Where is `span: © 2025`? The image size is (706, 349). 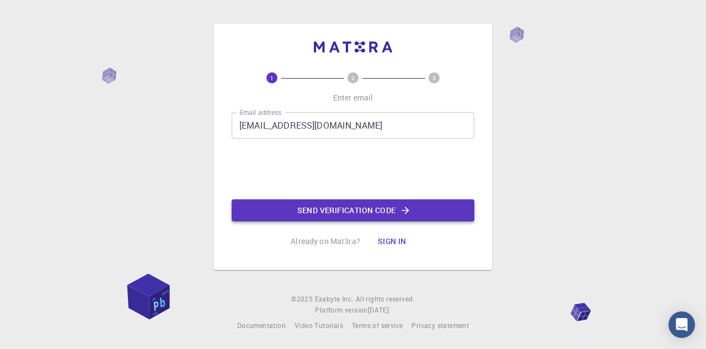 span: © 2025 is located at coordinates (303, 299).